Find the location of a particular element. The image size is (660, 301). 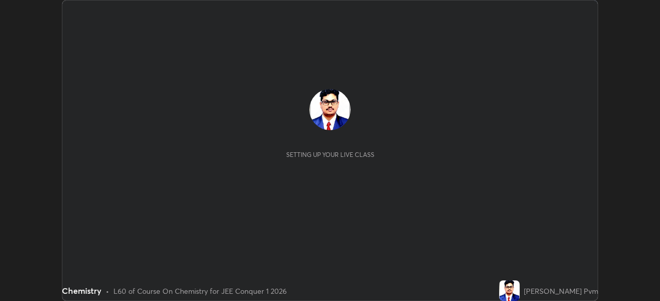

div: Chemistry is located at coordinates (81, 291).